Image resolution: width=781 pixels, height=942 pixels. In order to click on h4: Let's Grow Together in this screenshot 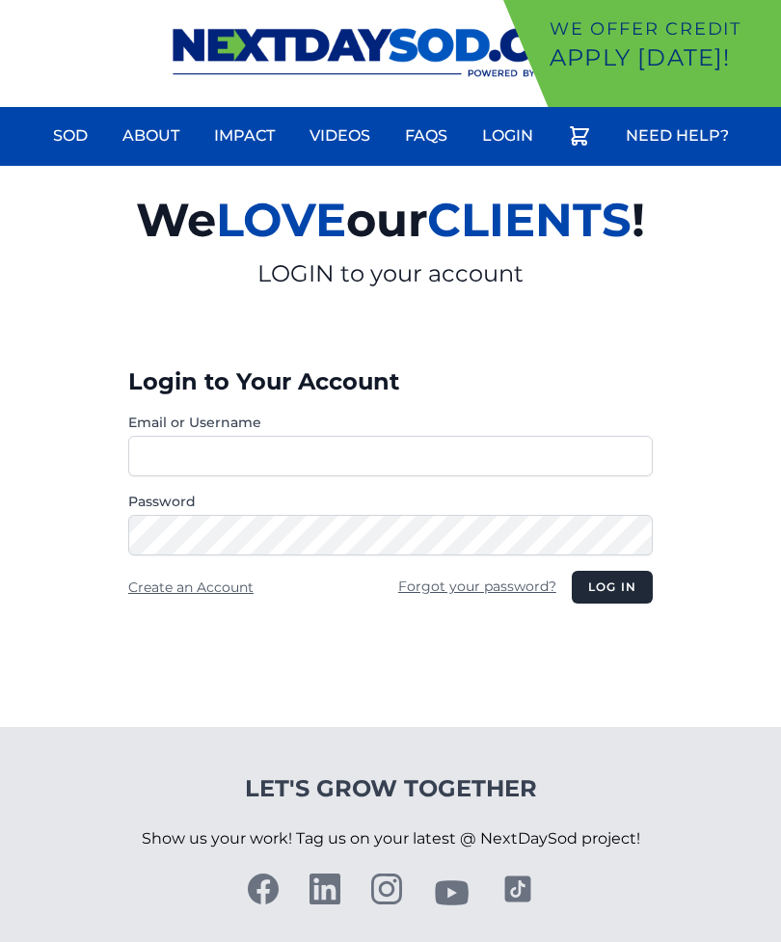, I will do `click(390, 788)`.